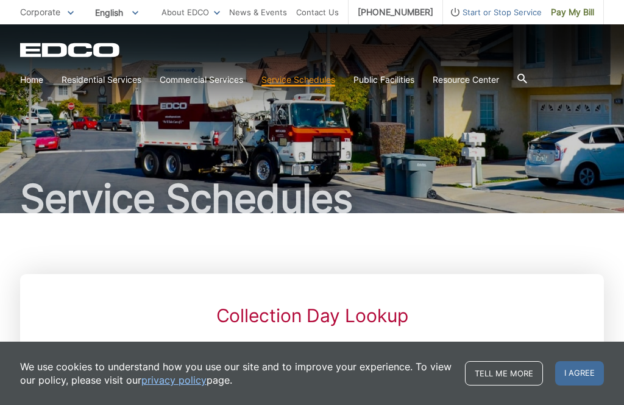 The height and width of the screenshot is (405, 624). Describe the element at coordinates (317, 12) in the screenshot. I see `a: Contact Us` at that location.